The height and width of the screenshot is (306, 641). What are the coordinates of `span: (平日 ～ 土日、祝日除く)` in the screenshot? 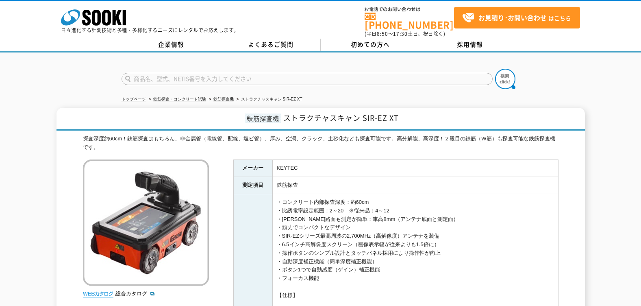 It's located at (405, 34).